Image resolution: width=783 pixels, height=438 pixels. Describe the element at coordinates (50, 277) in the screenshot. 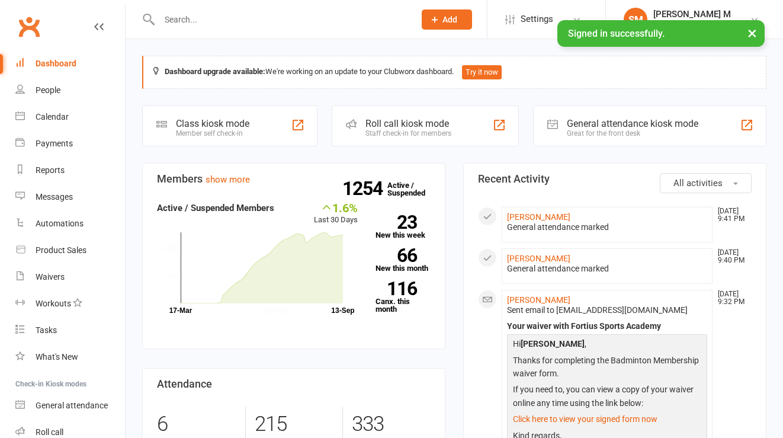

I see `div: Waivers` at that location.